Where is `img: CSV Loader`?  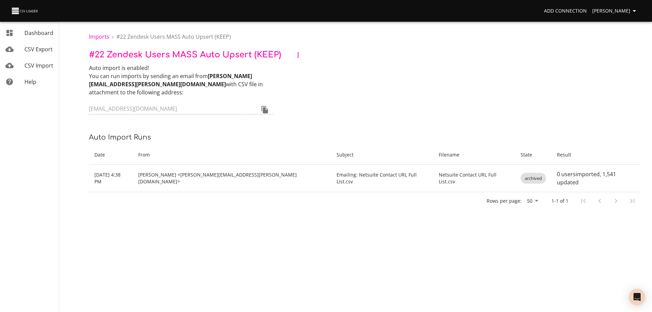
img: CSV Loader is located at coordinates (25, 11).